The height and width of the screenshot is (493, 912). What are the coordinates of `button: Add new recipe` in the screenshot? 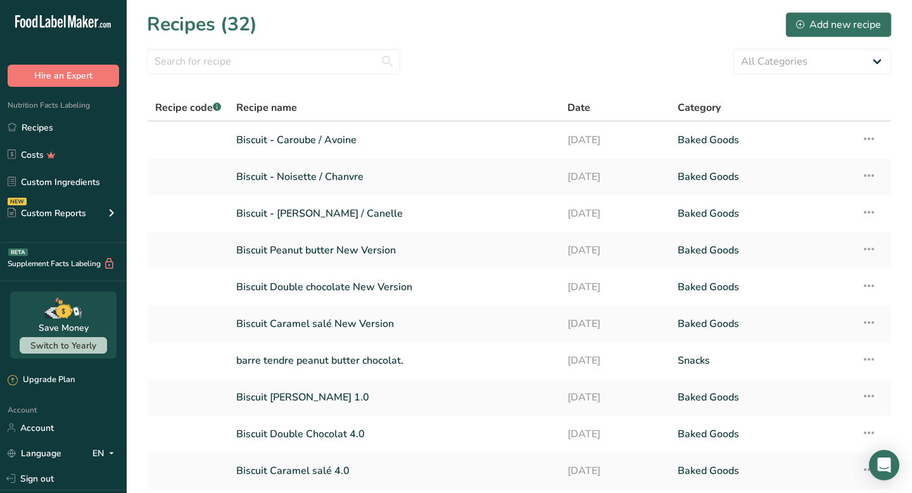 It's located at (839, 25).